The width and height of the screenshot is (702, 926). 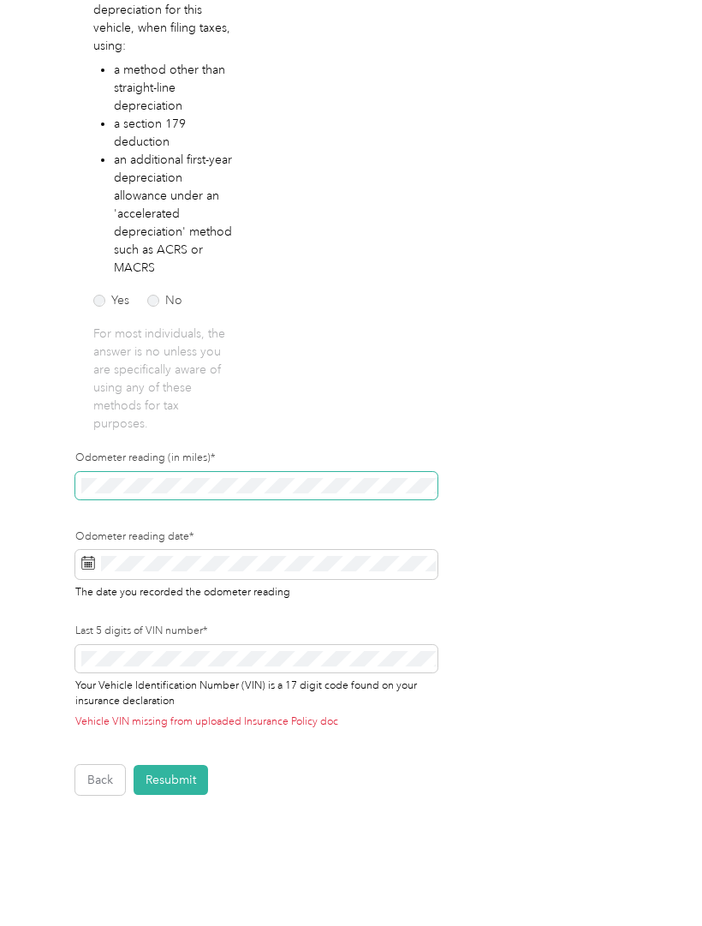 What do you see at coordinates (174, 133) in the screenshot?
I see `li: a section 179 deduction` at bounding box center [174, 133].